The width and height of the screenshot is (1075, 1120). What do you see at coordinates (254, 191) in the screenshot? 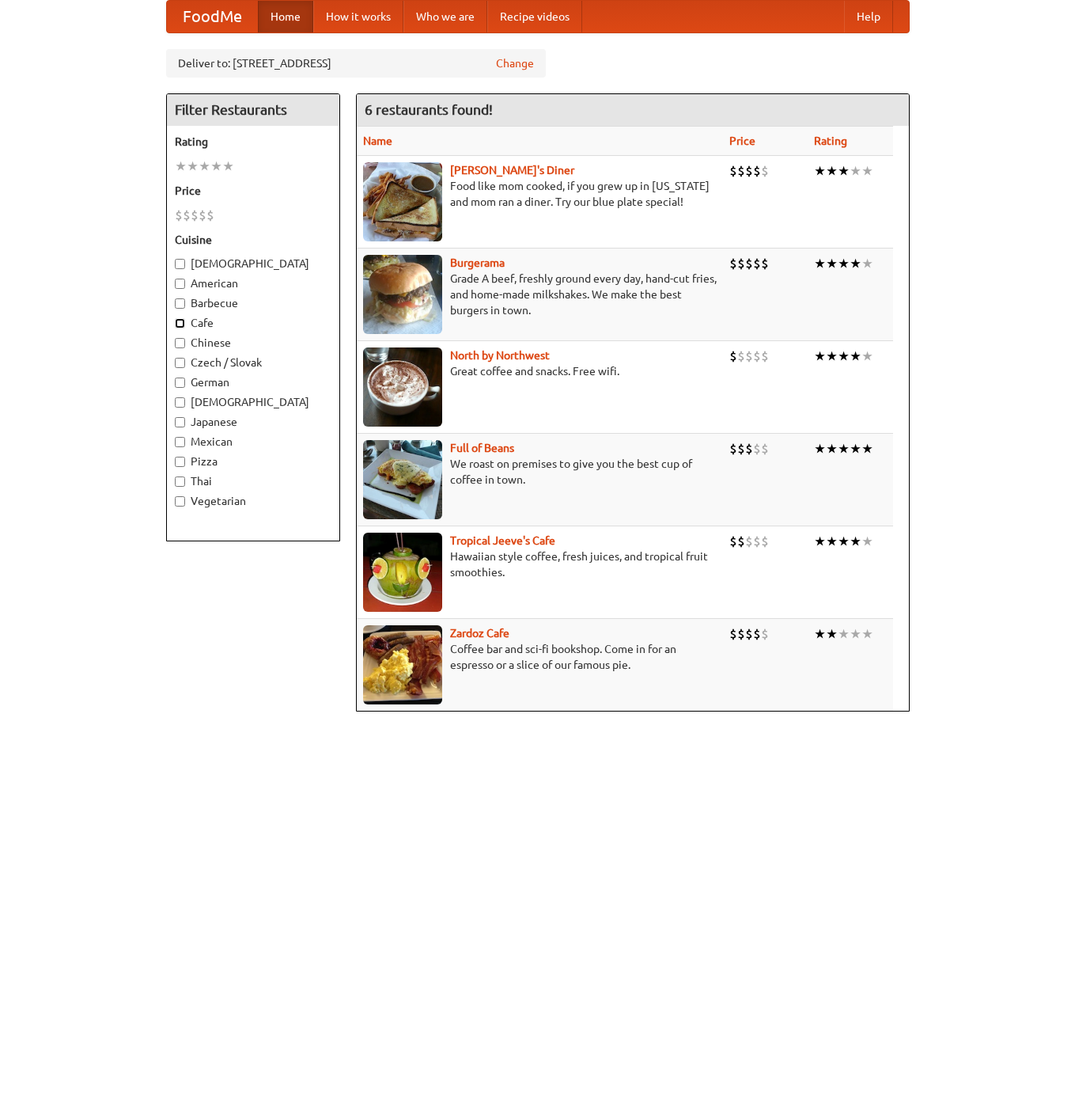
I see `h5: Price` at bounding box center [254, 191].